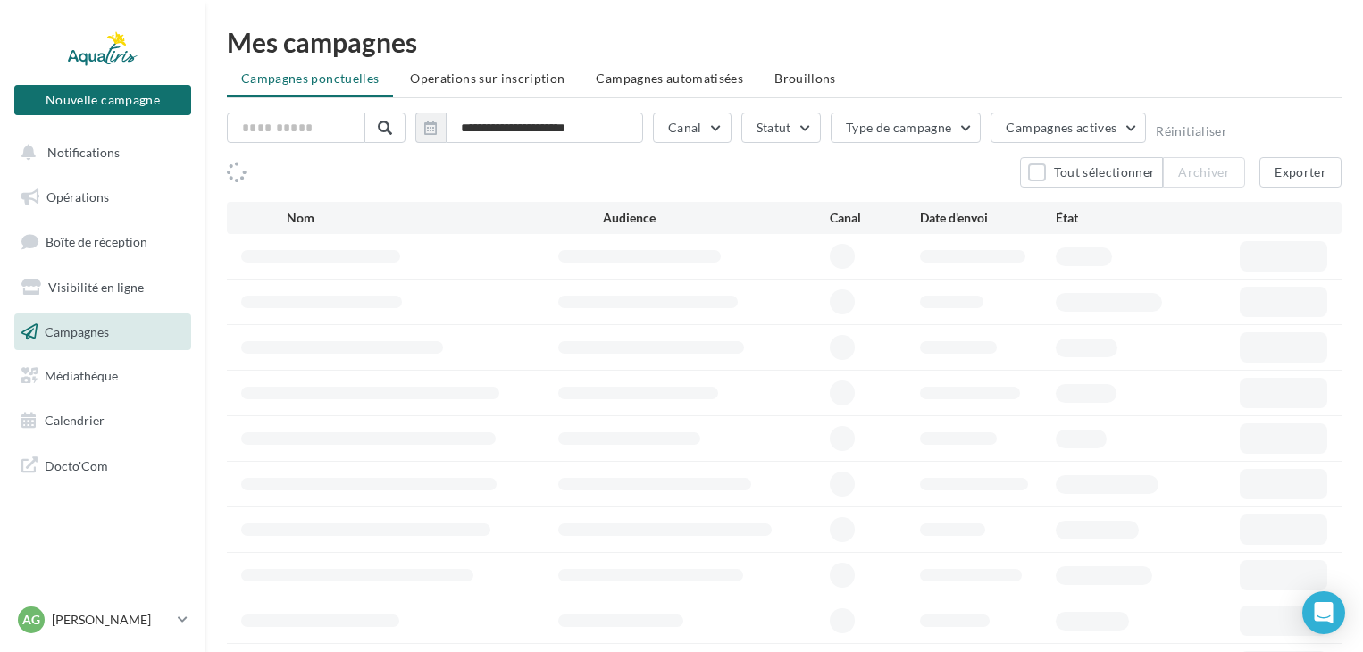 The width and height of the screenshot is (1363, 652). What do you see at coordinates (103, 197) in the screenshot?
I see `a: Opérations` at bounding box center [103, 197].